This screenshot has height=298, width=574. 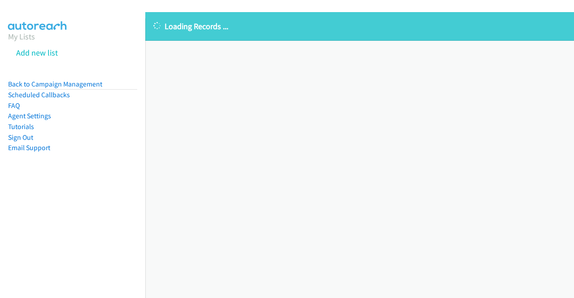 I want to click on p: Loading Records ..., so click(x=360, y=26).